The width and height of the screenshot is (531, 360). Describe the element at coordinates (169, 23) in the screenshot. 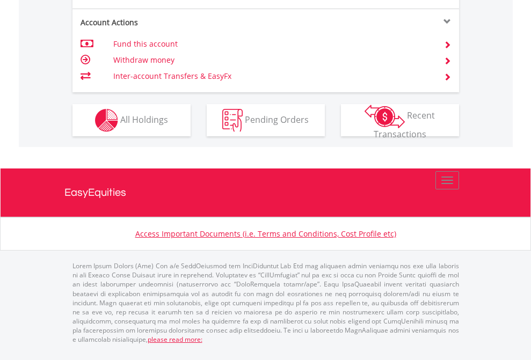

I see `div: Account Actions` at that location.